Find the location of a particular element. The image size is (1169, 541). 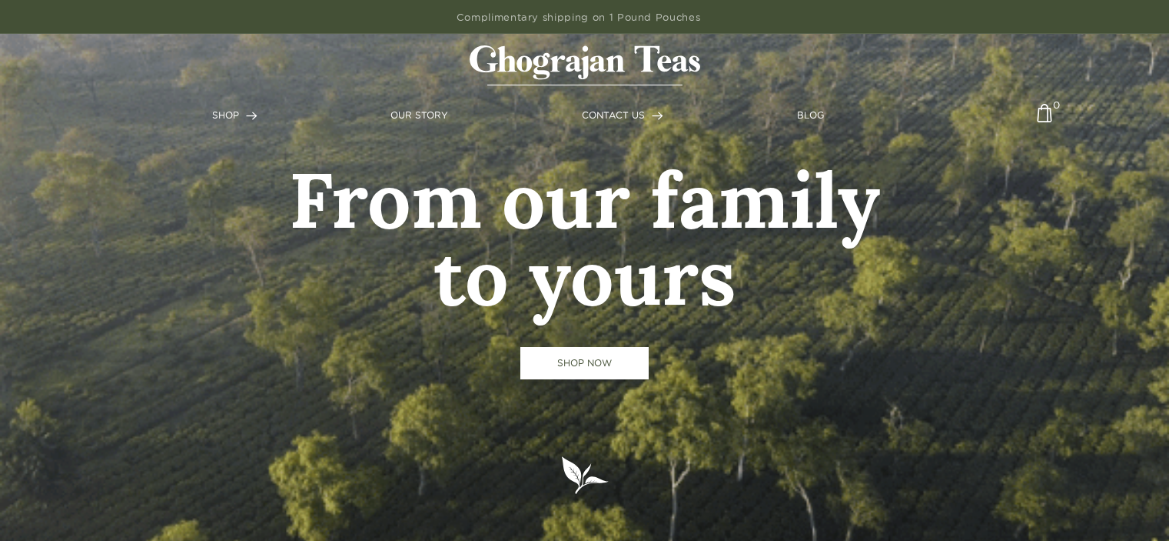

span: SHOP is located at coordinates (225, 115).